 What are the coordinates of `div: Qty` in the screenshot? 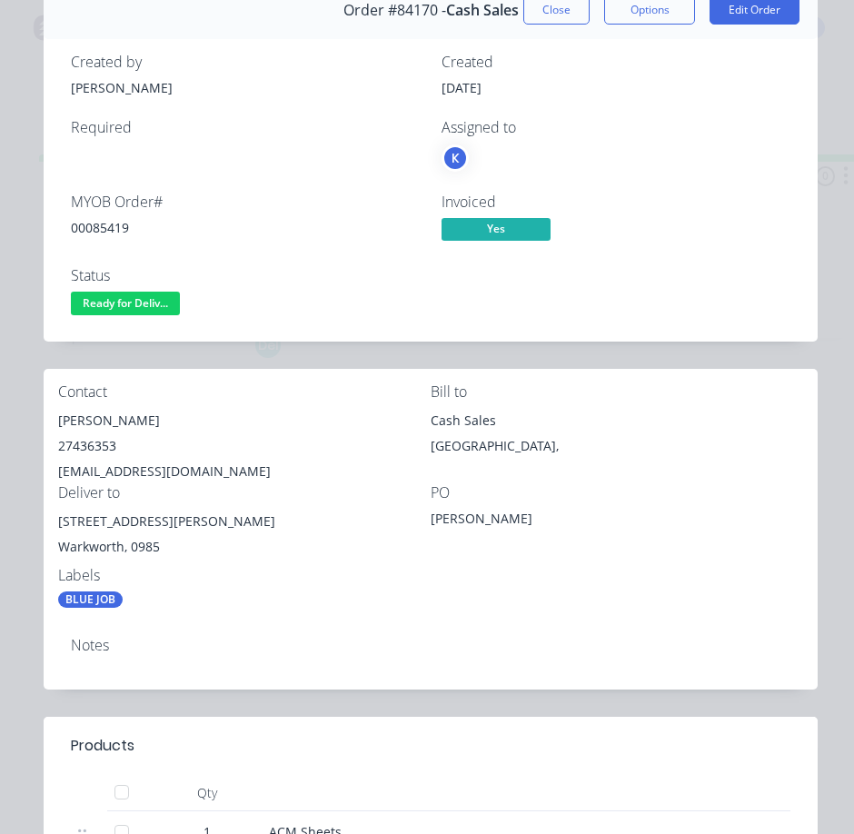 It's located at (207, 793).